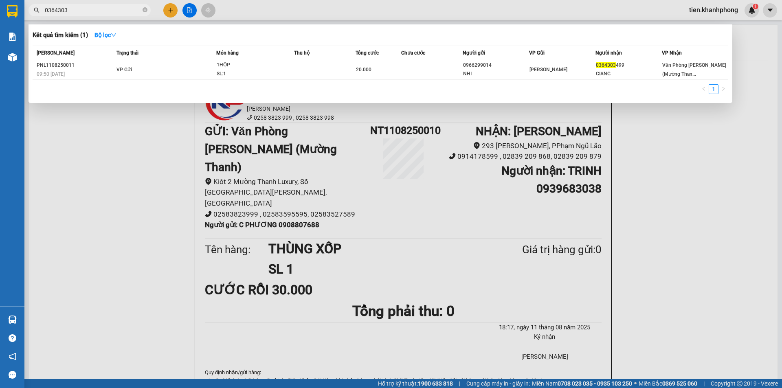 Image resolution: width=782 pixels, height=388 pixels. Describe the element at coordinates (629, 74) in the screenshot. I see `div: GIANG` at that location.